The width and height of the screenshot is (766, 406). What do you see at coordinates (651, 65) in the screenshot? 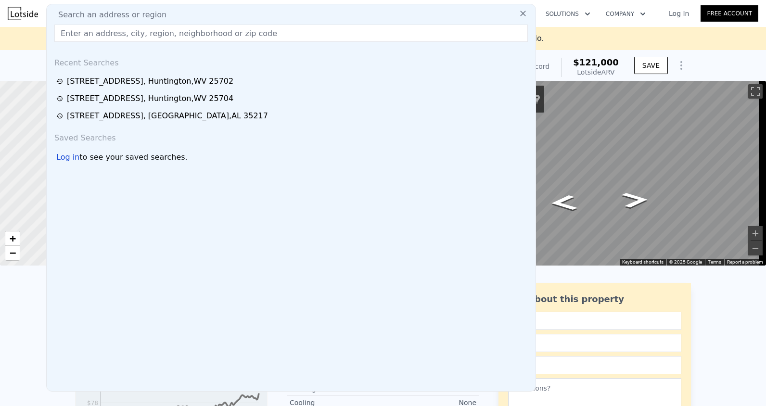
I see `button: SAVE` at bounding box center [651, 65].